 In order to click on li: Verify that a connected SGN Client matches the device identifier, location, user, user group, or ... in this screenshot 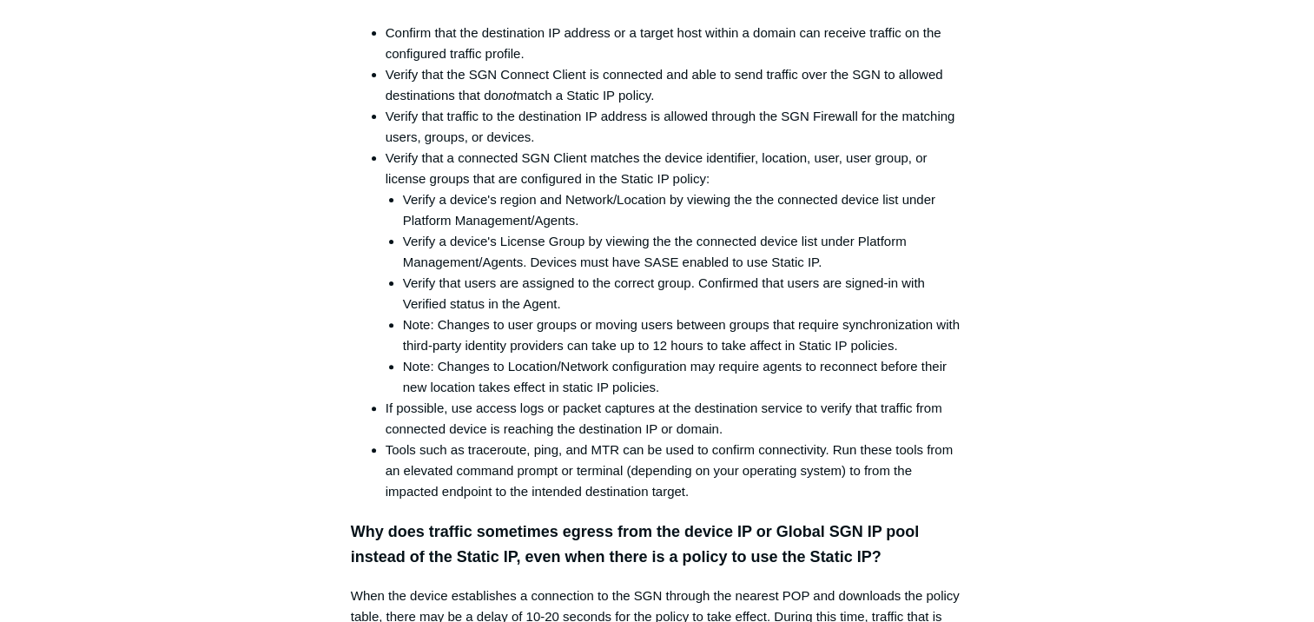, I will do `click(675, 273)`.